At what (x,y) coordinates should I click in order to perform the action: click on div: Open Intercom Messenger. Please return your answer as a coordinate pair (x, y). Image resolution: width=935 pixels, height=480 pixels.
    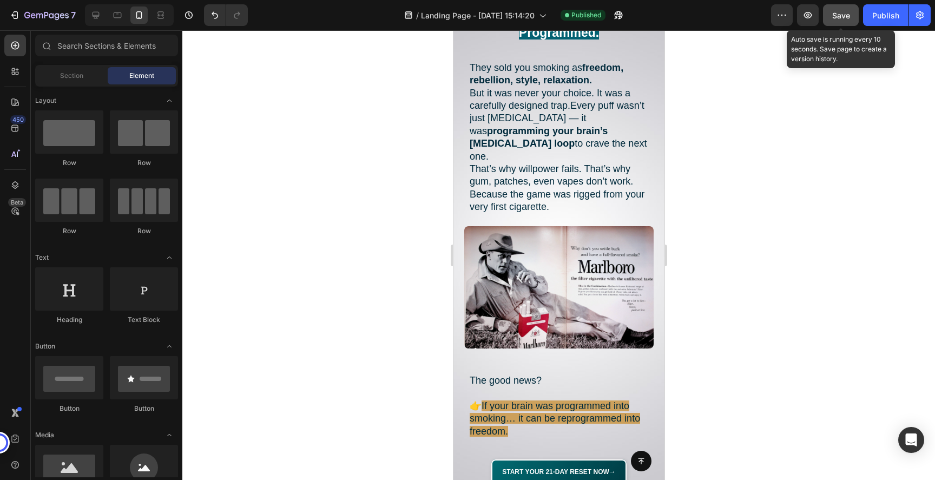
    Looking at the image, I should click on (911, 440).